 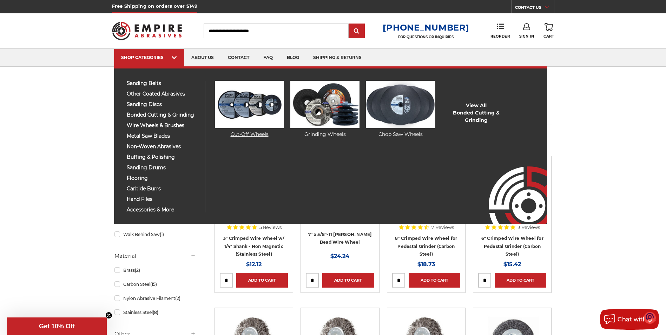 What do you see at coordinates (147, 31) in the screenshot?
I see `img: Empire Abrasives` at bounding box center [147, 31].